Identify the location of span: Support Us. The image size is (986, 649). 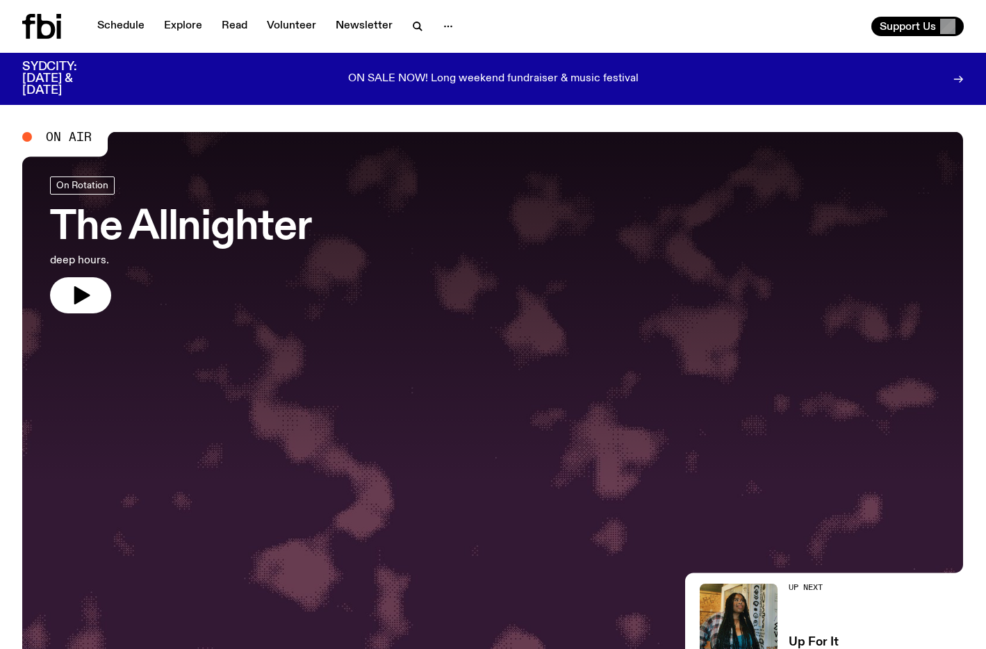
(908, 26).